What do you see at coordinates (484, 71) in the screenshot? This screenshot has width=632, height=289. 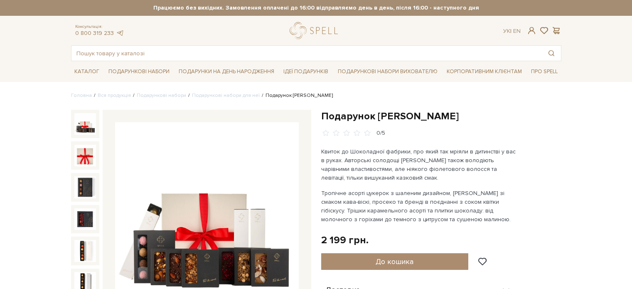 I see `a: Корпоративним клієнтам` at bounding box center [484, 71].